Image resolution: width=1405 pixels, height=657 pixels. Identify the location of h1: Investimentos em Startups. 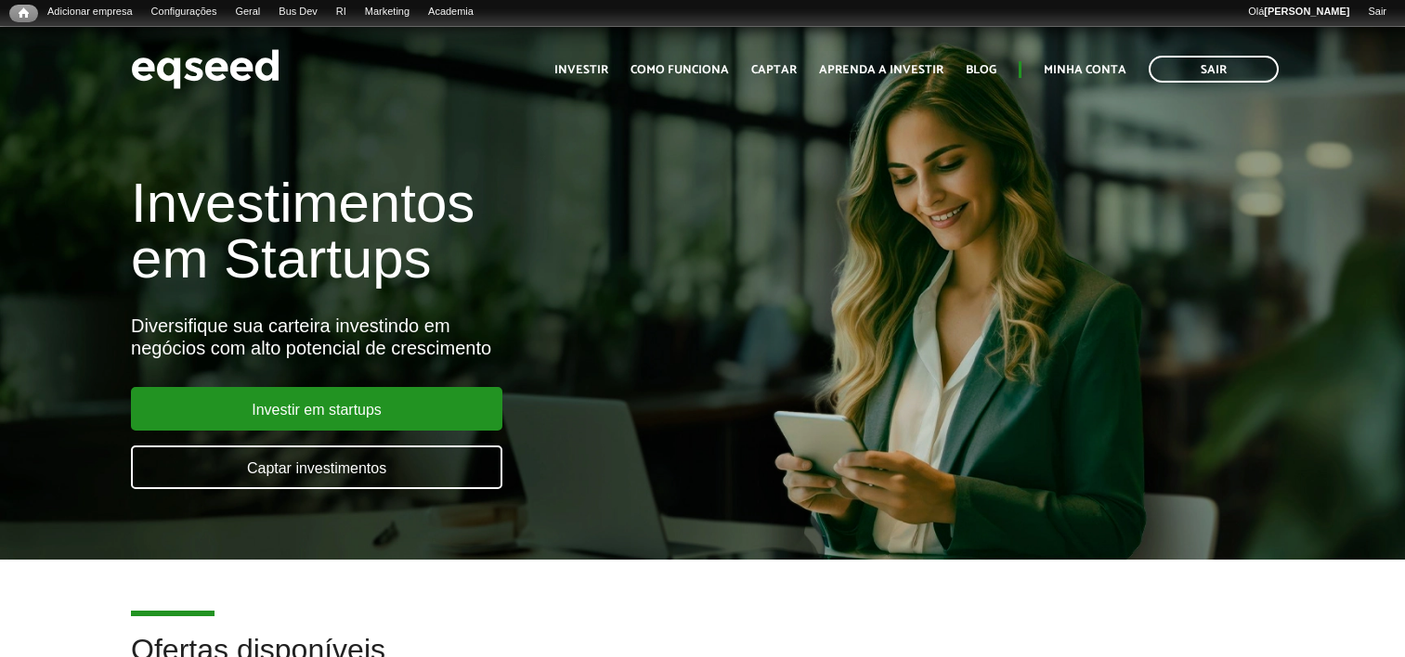
(468, 231).